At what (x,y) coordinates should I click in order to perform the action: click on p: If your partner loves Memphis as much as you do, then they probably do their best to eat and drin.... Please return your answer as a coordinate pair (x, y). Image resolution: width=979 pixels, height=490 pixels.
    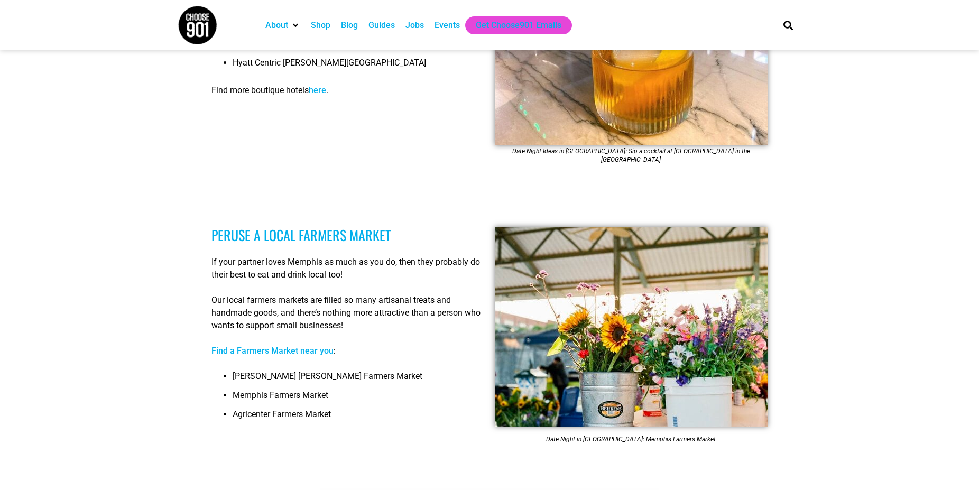
    Looking at the image, I should click on (348, 269).